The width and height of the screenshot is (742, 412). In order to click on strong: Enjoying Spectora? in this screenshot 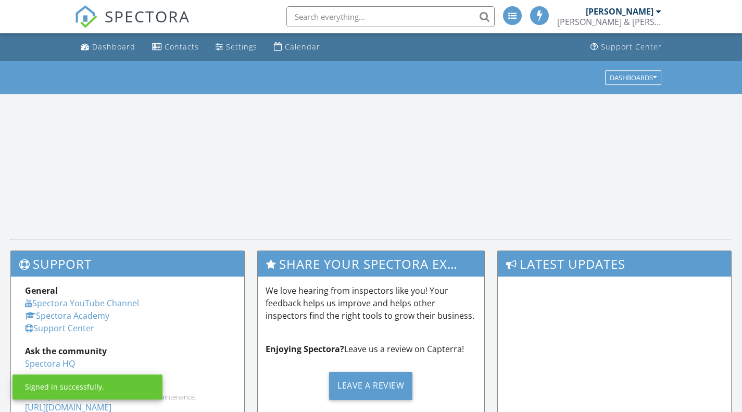, I will do `click(305, 349)`.